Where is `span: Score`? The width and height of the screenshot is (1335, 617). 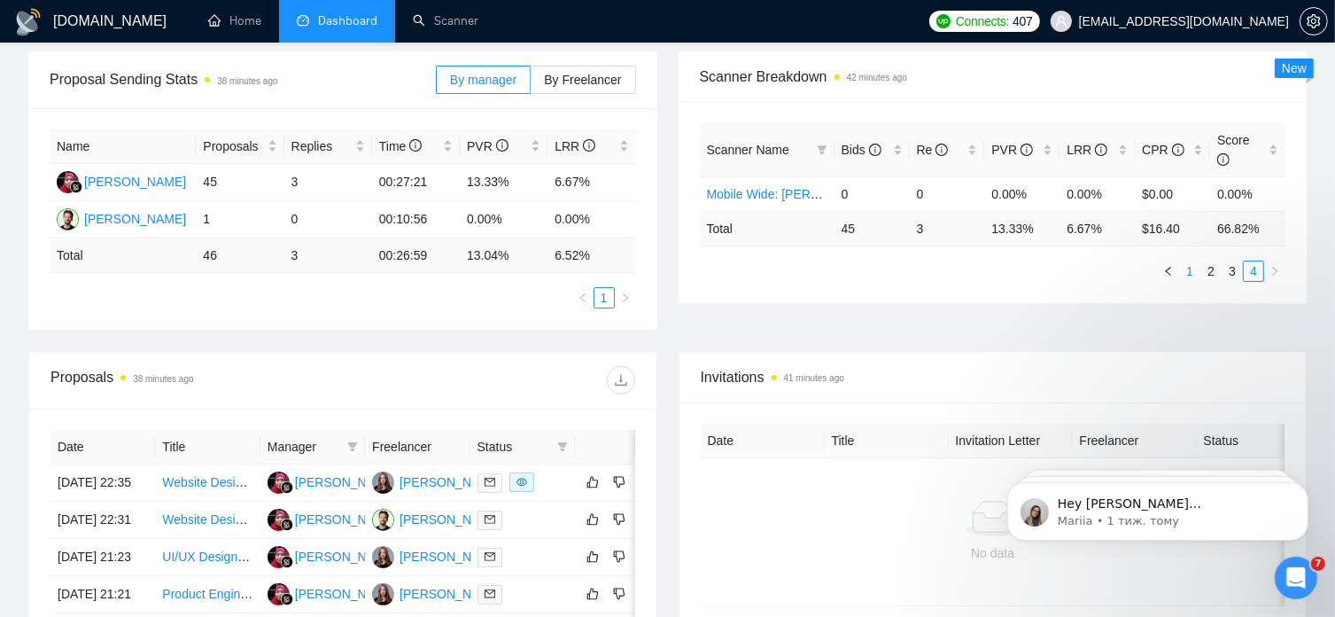
span: Score is located at coordinates (1233, 150).